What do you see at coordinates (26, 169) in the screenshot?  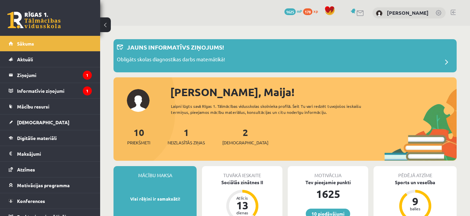 I see `span: Atzīmes` at bounding box center [26, 169].